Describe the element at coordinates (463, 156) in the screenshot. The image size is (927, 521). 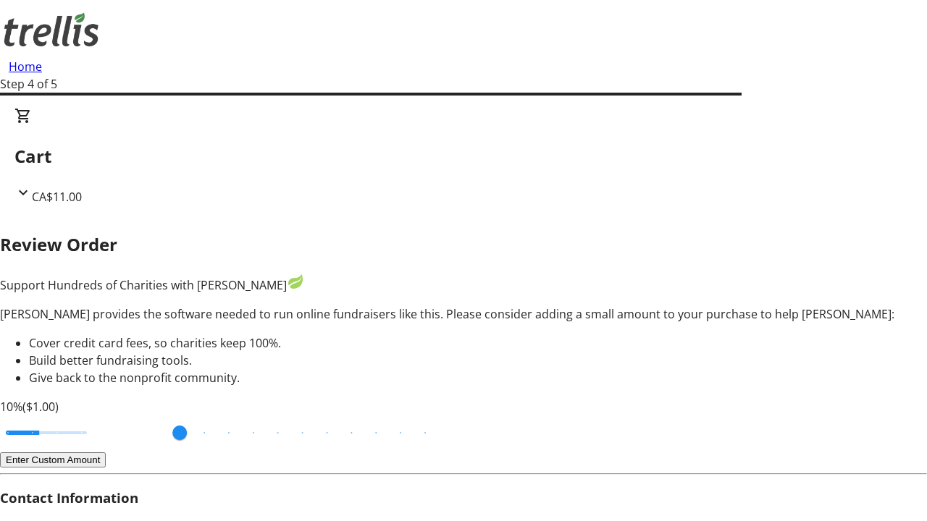
I see `h2: Cart` at that location.